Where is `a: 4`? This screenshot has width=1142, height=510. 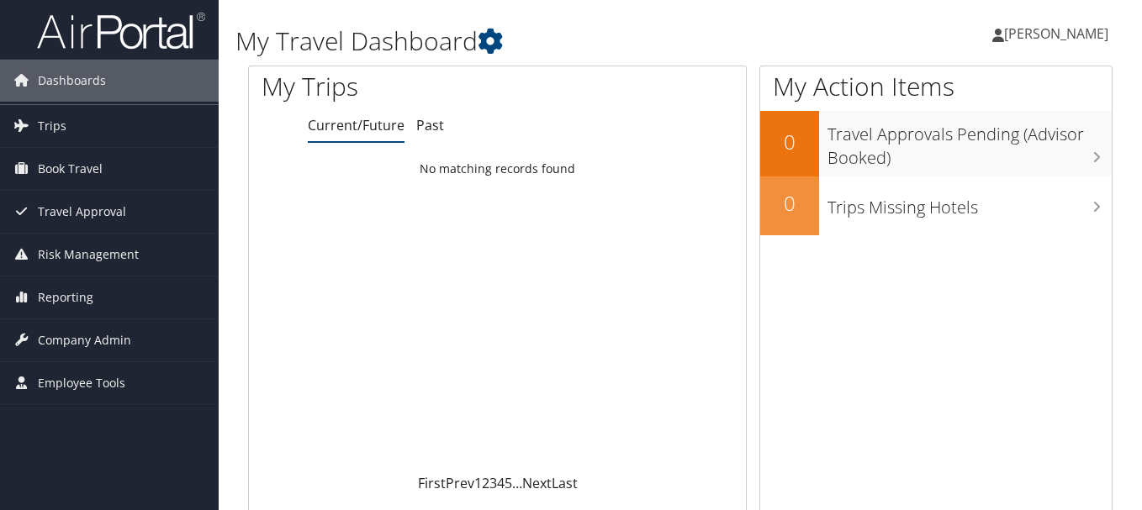 a: 4 is located at coordinates (500, 483).